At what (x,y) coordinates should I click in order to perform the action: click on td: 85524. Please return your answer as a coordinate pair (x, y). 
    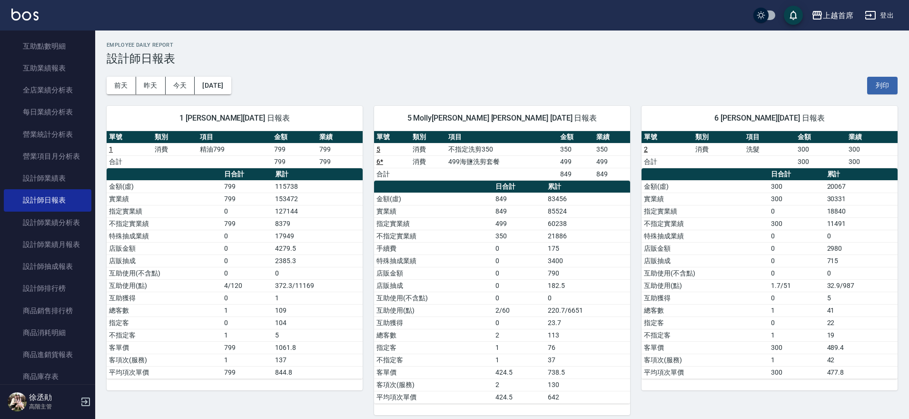
    Looking at the image, I should click on (588, 211).